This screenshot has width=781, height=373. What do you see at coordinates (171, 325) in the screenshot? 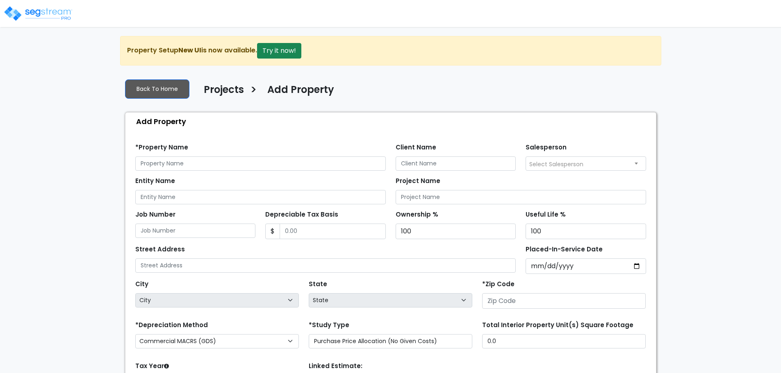
I see `label: *Depreciation Method` at bounding box center [171, 325].